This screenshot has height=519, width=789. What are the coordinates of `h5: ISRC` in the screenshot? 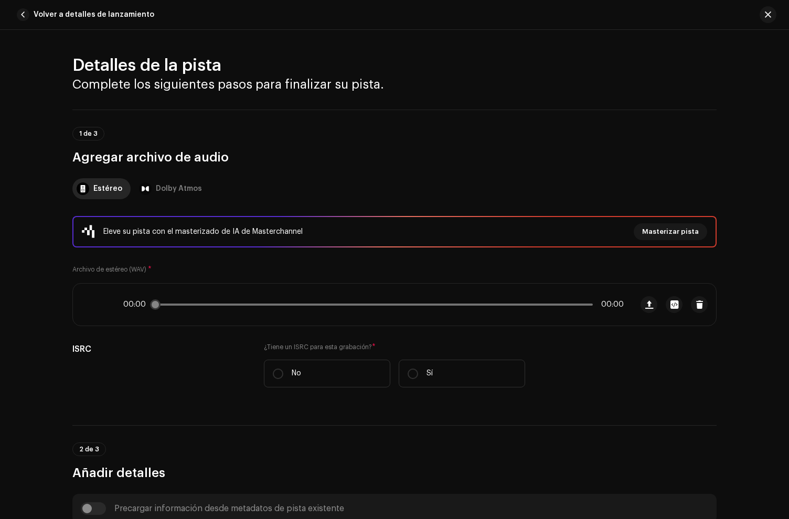 It's located at (160, 349).